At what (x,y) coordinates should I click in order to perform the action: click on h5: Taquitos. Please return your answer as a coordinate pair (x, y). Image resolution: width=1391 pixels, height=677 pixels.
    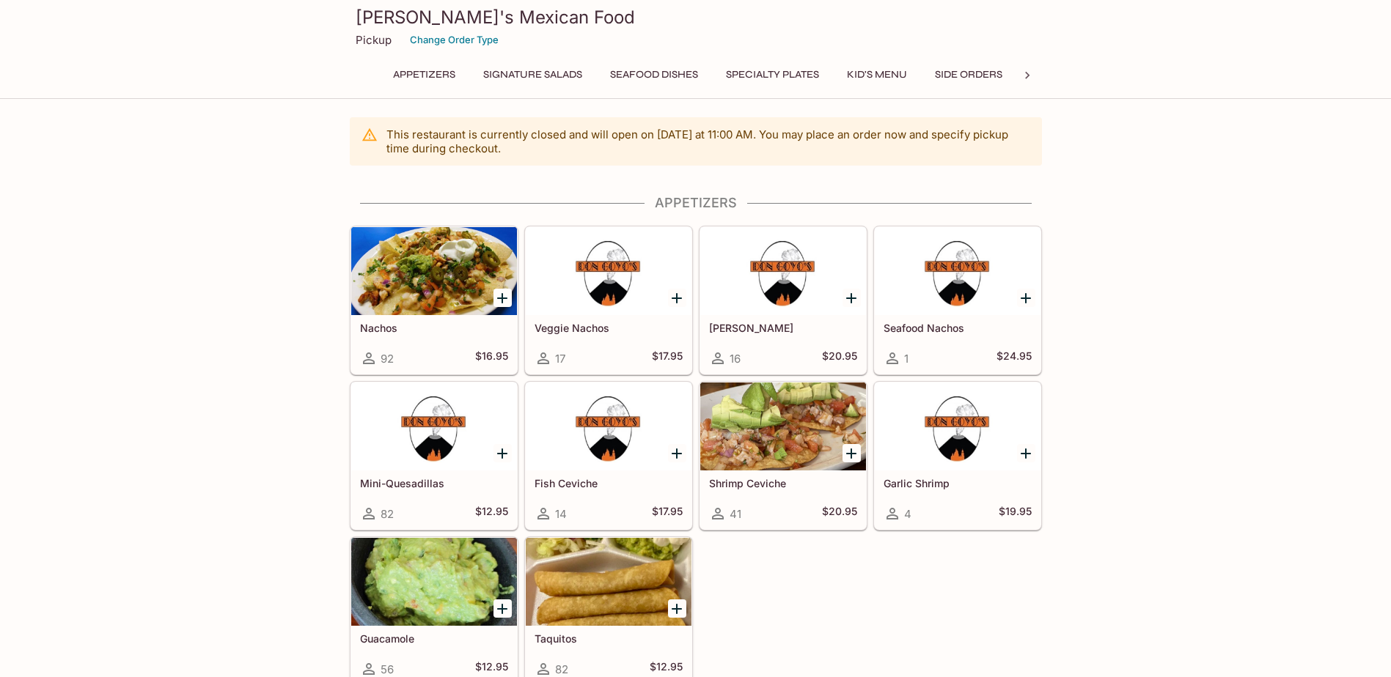
    Looking at the image, I should click on (609, 639).